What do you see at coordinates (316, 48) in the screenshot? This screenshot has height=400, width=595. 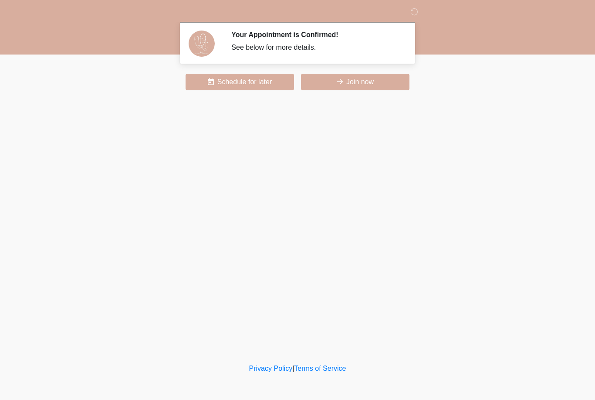 I see `div: See below for more details.` at bounding box center [316, 48].